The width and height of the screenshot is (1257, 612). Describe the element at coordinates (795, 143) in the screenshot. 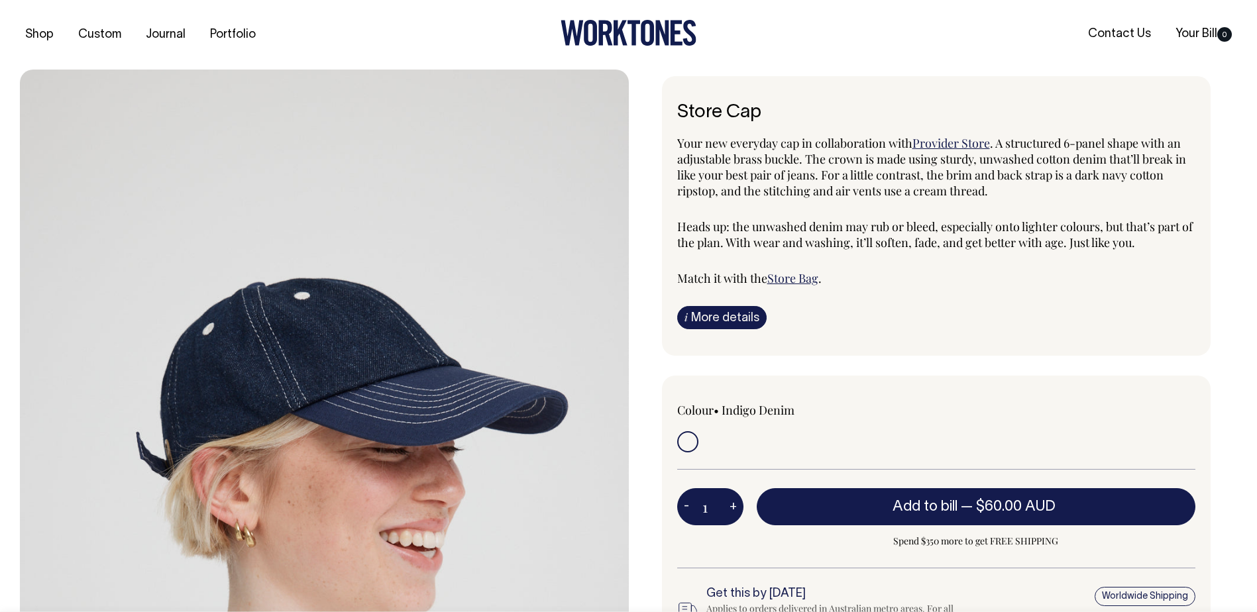

I see `span: Your new everyday cap in collaboration with` at that location.